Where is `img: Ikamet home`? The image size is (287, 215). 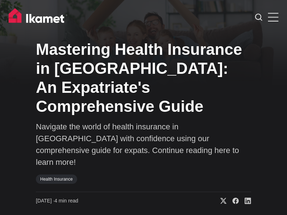 img: Ikamet home is located at coordinates (38, 17).